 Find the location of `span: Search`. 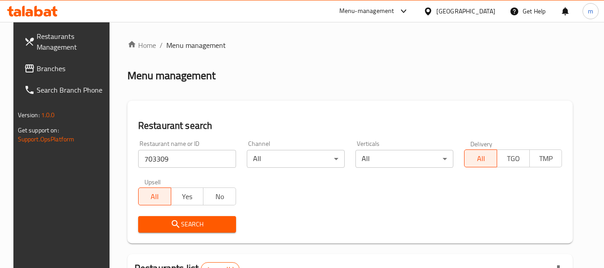

span: Search is located at coordinates (187, 224).